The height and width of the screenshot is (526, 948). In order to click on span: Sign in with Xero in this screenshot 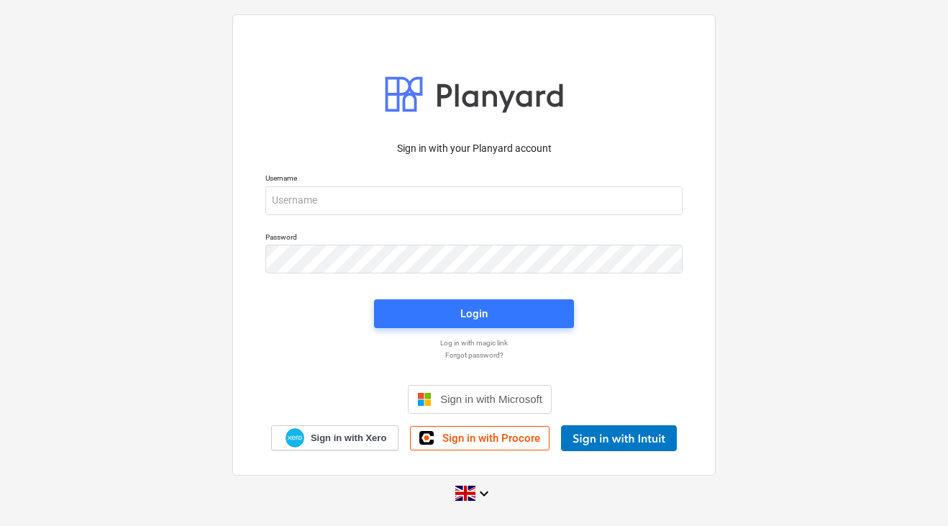, I will do `click(348, 438)`.